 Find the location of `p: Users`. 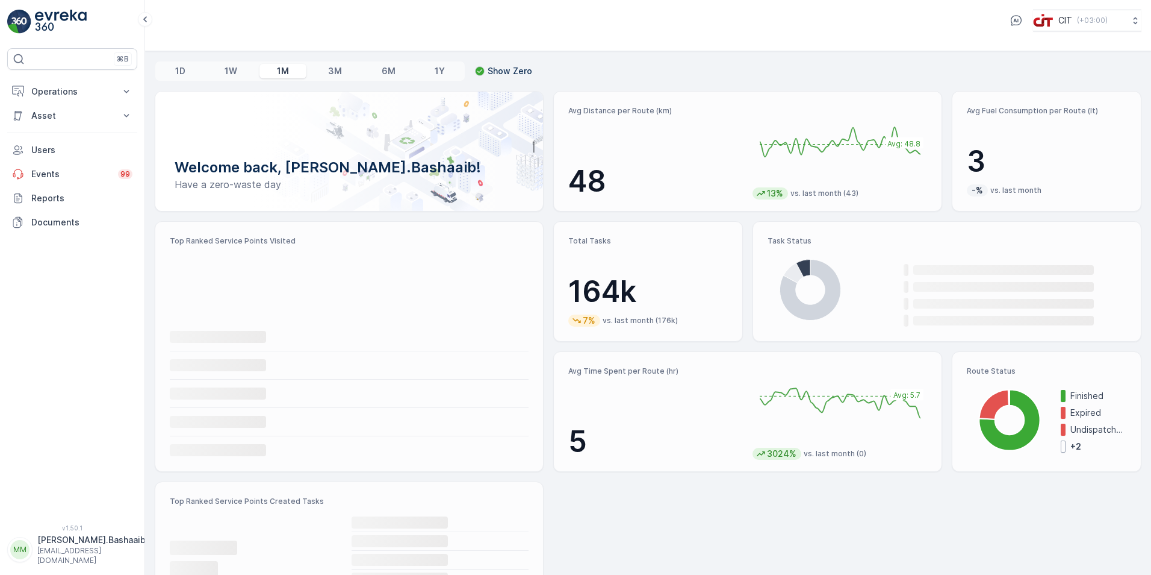

p: Users is located at coordinates (82, 150).